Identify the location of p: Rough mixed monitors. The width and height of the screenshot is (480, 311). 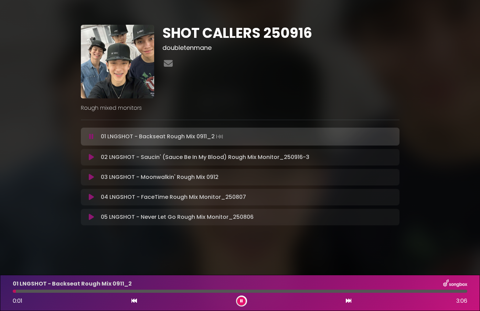
(240, 108).